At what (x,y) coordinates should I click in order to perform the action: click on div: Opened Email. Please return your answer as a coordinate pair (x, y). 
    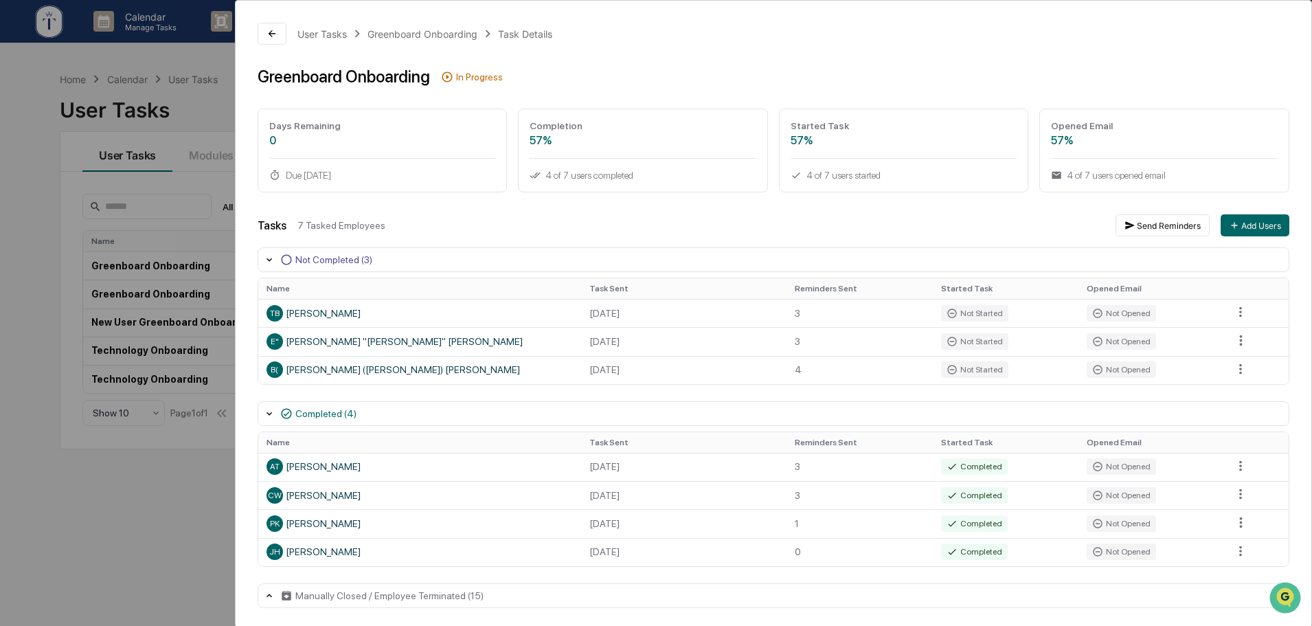
    Looking at the image, I should click on (1165, 126).